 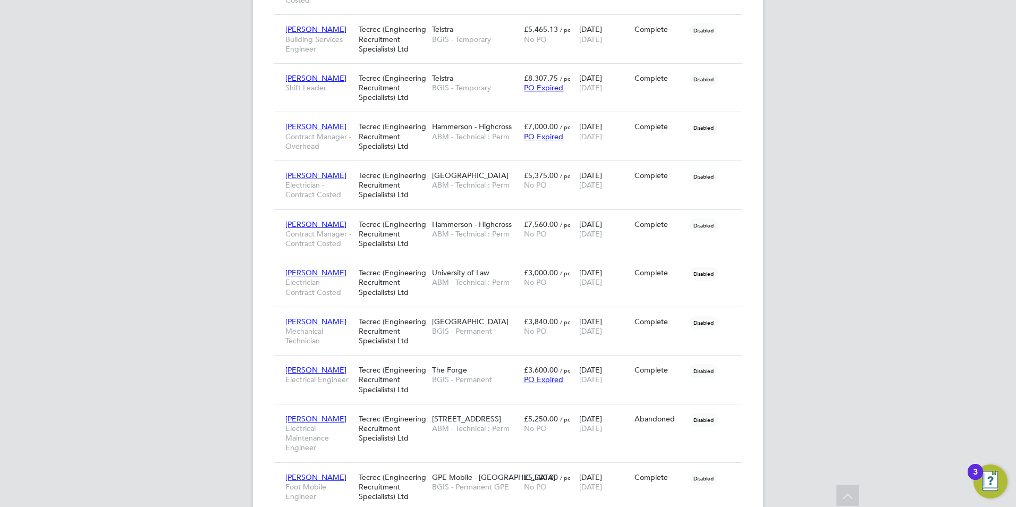 What do you see at coordinates (319, 491) in the screenshot?
I see `span: Foot Mobile Engineer` at bounding box center [319, 491].